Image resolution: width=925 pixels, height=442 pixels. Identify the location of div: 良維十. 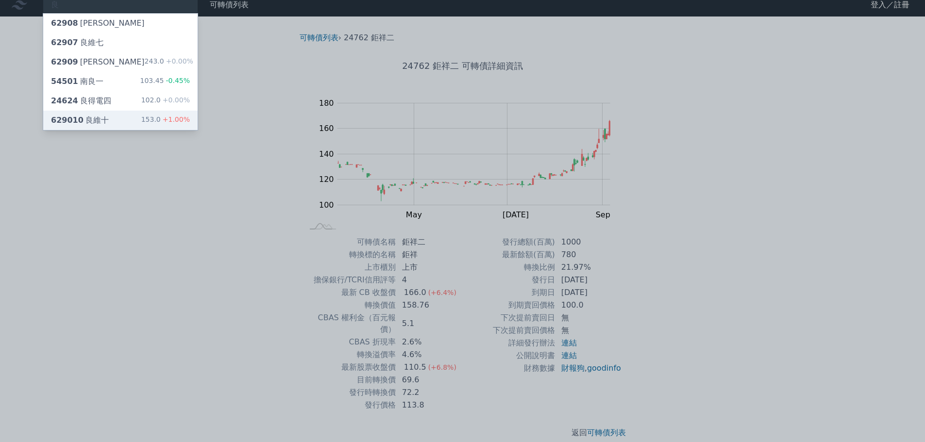
(80, 120).